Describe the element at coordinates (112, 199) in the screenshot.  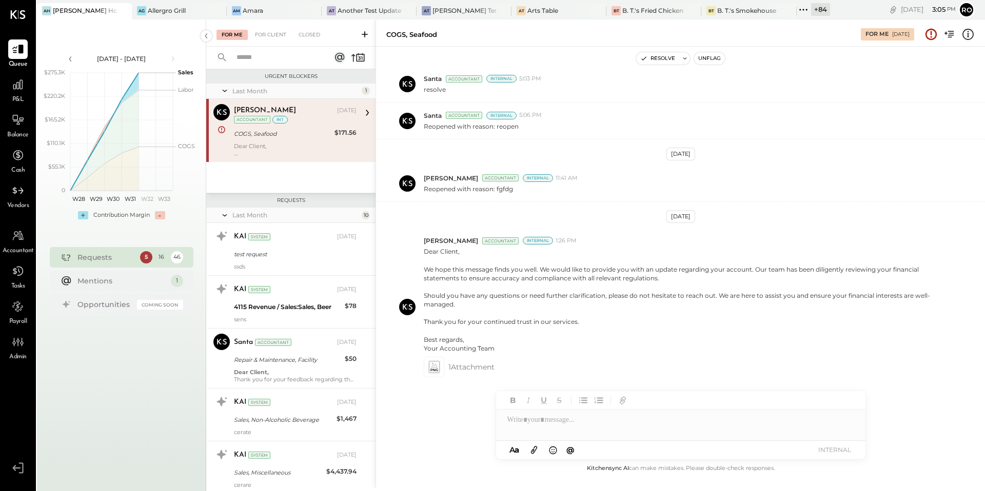
I see `text: W30` at that location.